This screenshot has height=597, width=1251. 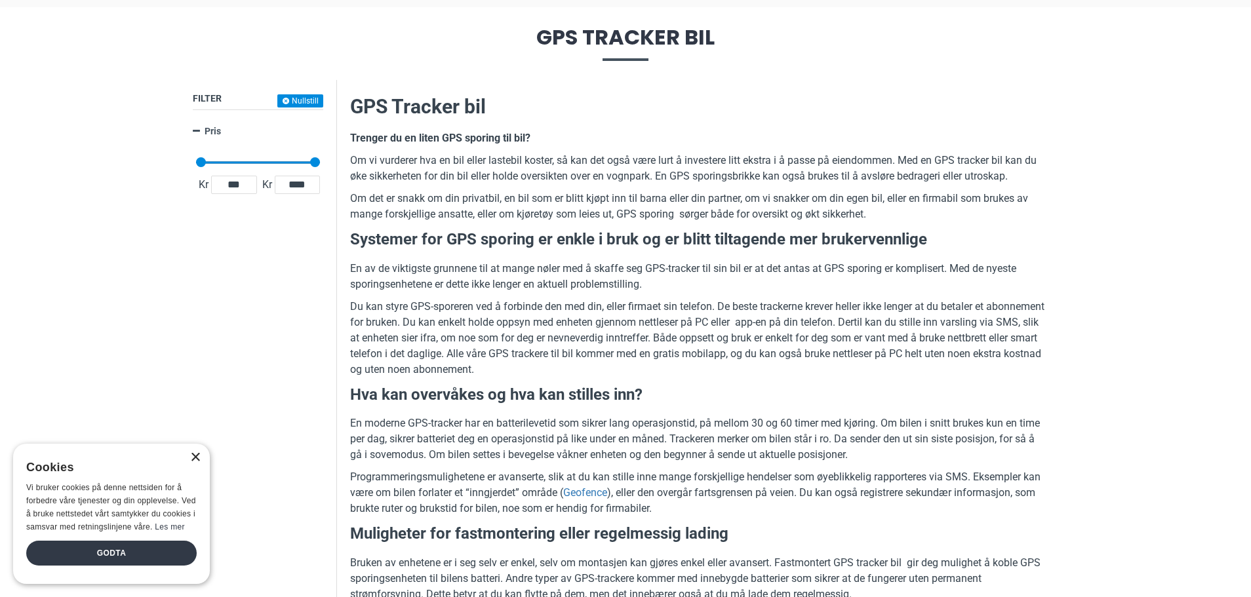 What do you see at coordinates (111, 507) in the screenshot?
I see `span: Vi bruker cookies på denne nettsiden for å forbedre våre tjenester og din opplevelse. Ved å bruke...` at bounding box center [111, 507].